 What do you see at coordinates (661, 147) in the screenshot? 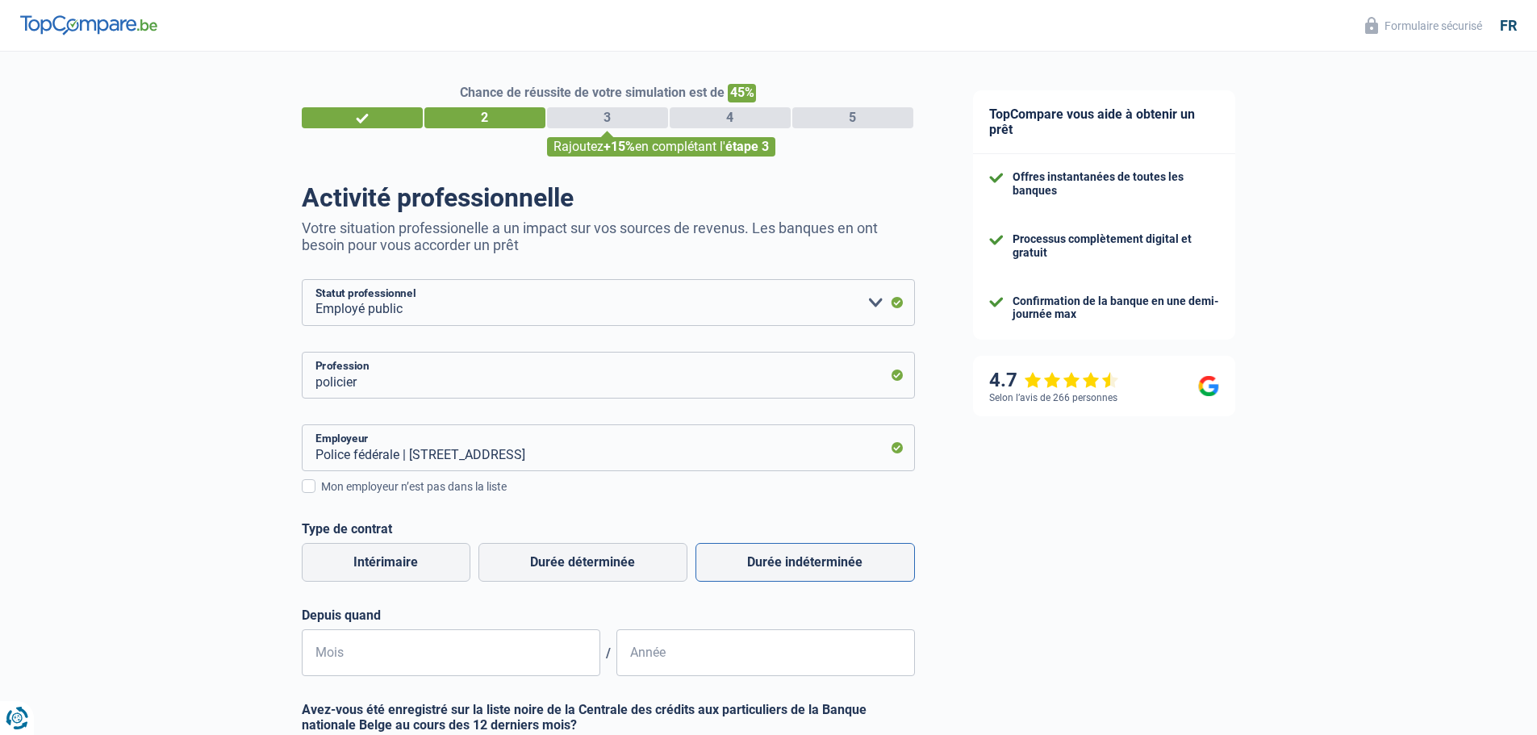
I see `div: Rajoutez en complétant l'` at bounding box center [661, 147].